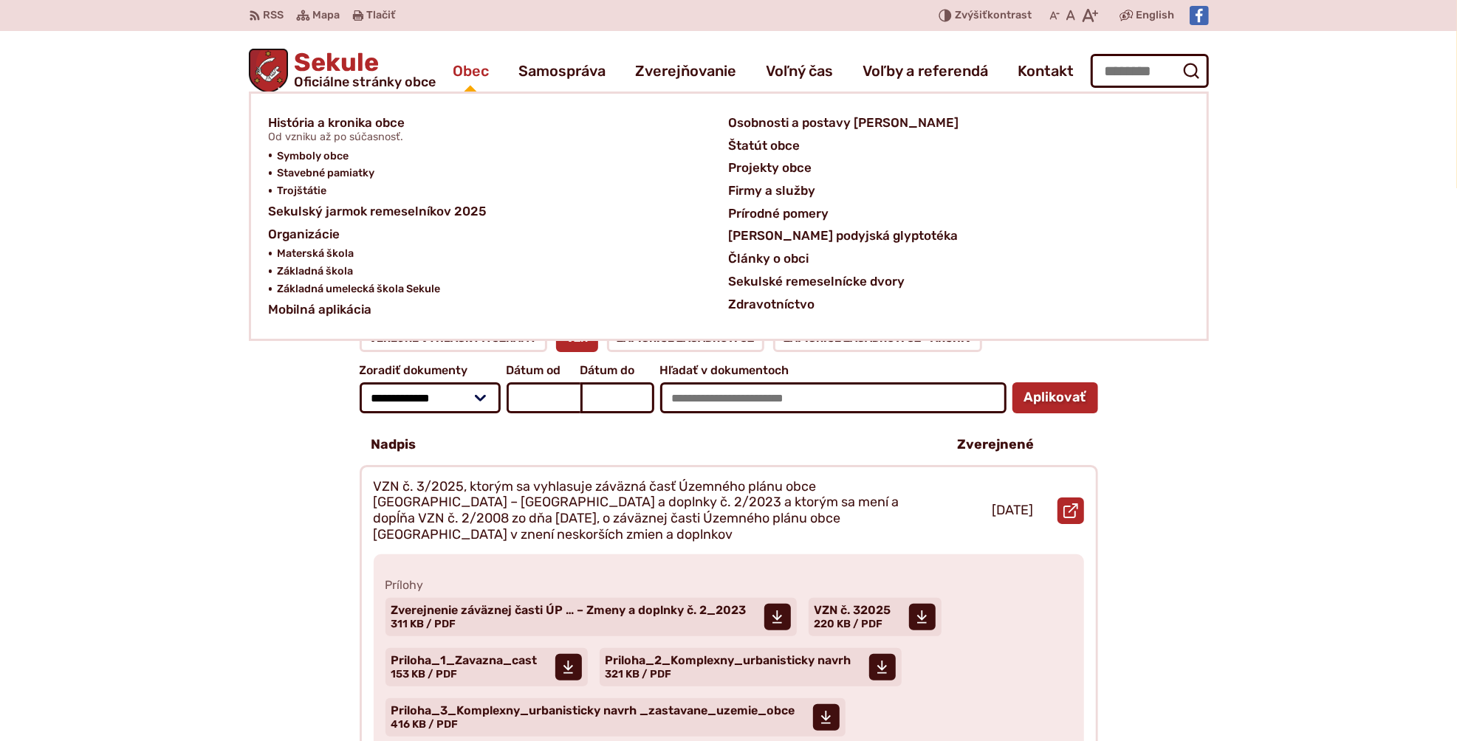  What do you see at coordinates (1055, 398) in the screenshot?
I see `button: Aplikovať` at bounding box center [1055, 398].